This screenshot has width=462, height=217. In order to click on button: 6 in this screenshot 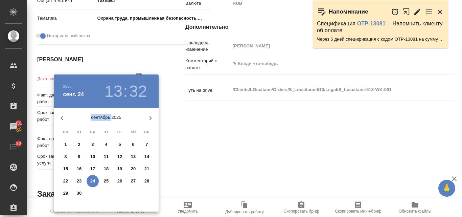, I will do `click(133, 144)`.